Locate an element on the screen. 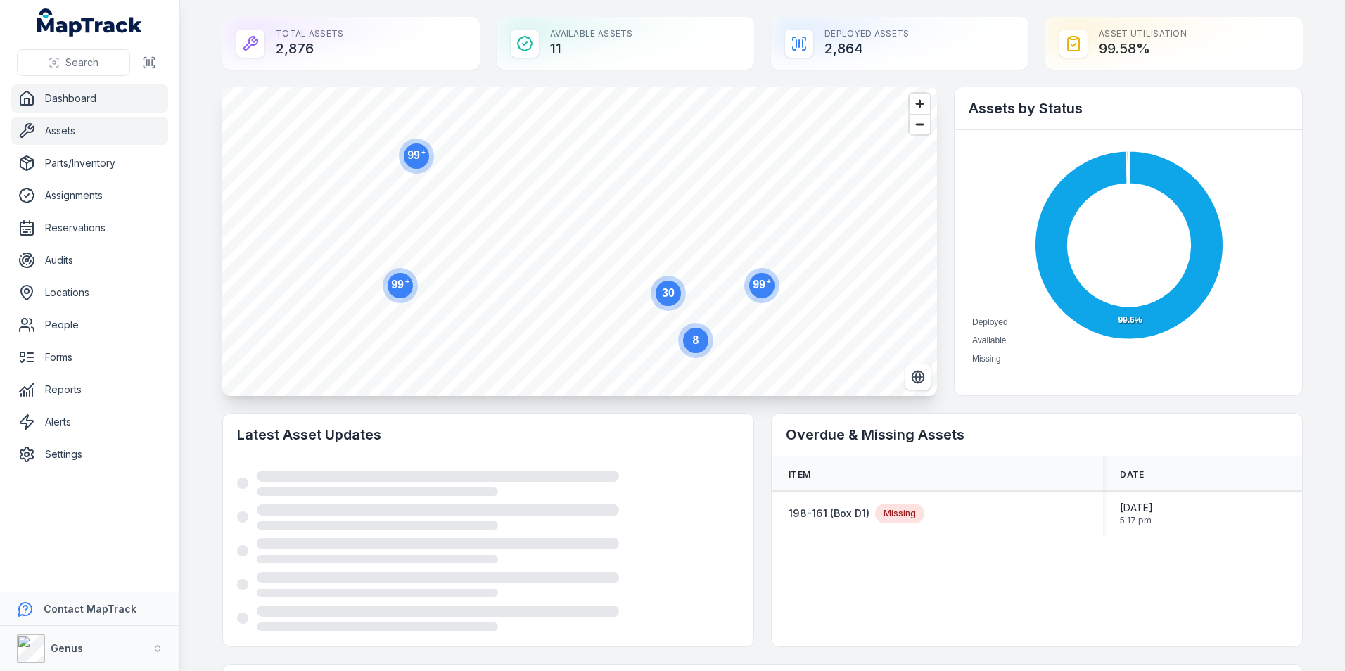 Image resolution: width=1345 pixels, height=671 pixels. a: Assets is located at coordinates (89, 131).